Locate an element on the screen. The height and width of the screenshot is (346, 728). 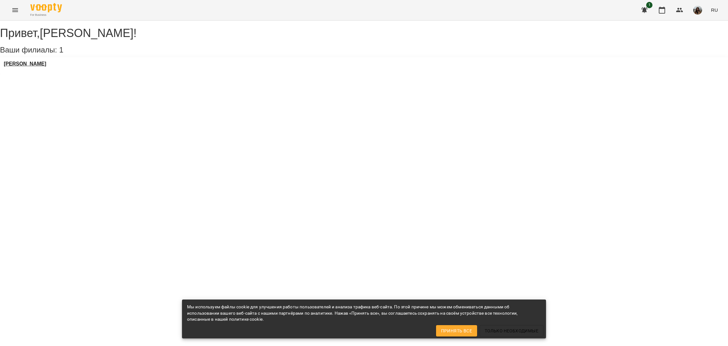
span: RU is located at coordinates (714, 10).